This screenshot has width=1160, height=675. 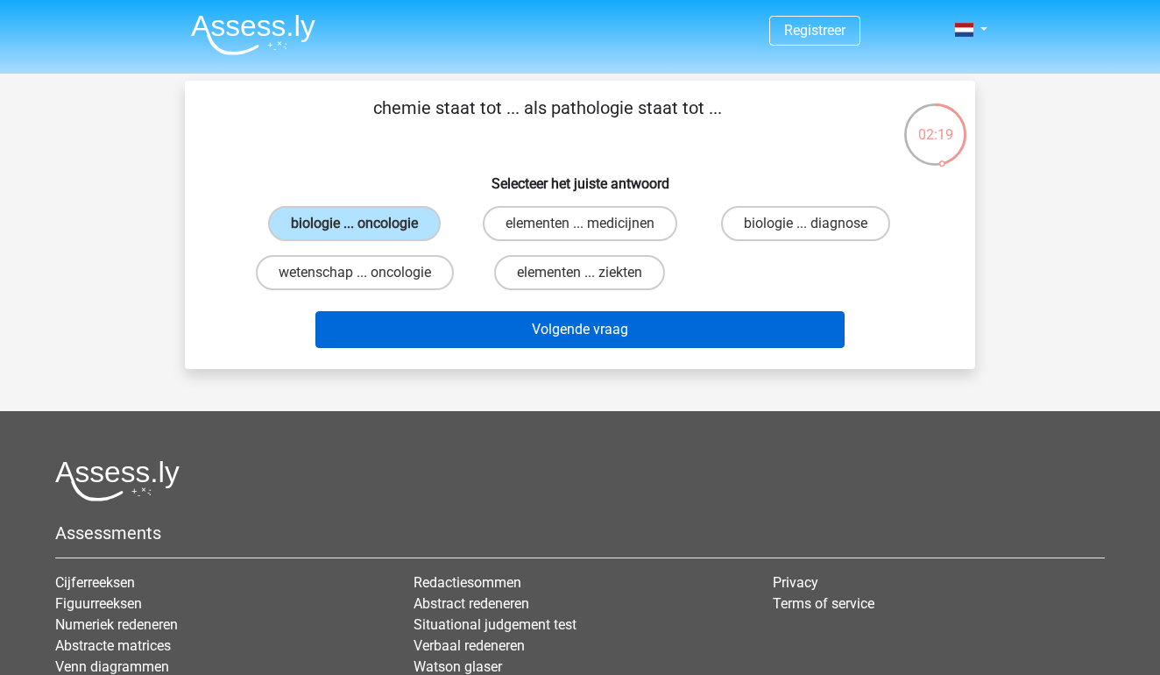 I want to click on a: Abstract redeneren, so click(x=471, y=603).